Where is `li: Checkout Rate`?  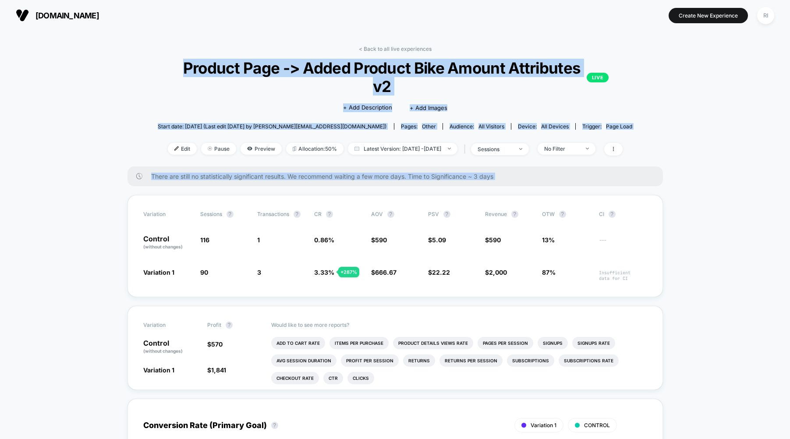 li: Checkout Rate is located at coordinates (295, 378).